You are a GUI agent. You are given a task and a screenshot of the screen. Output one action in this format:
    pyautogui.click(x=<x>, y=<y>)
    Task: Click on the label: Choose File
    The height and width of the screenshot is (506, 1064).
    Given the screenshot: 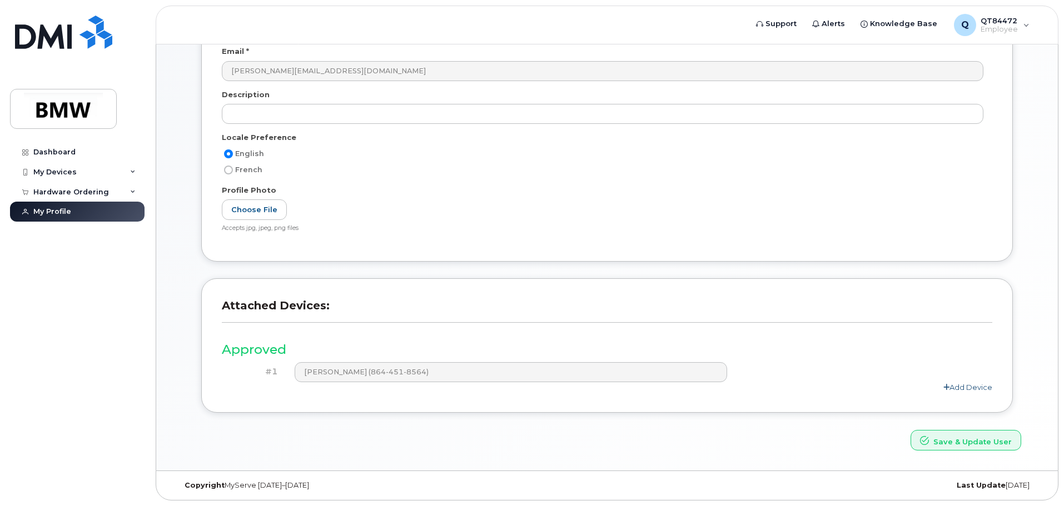 What is the action you would take?
    pyautogui.click(x=254, y=210)
    